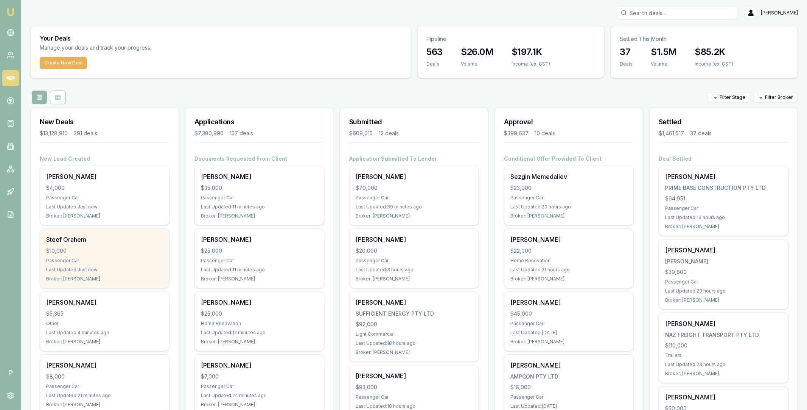 The width and height of the screenshot is (807, 410). I want to click on h4: Documents Requested From Client, so click(259, 159).